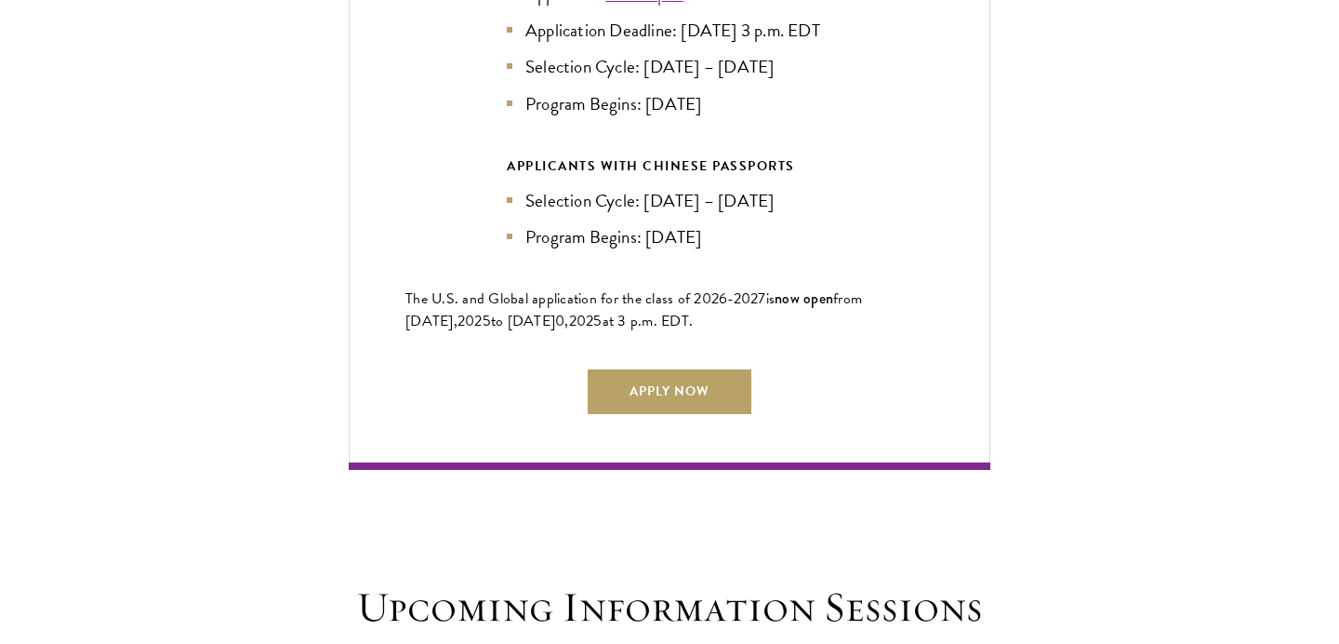 This screenshot has width=1339, height=644. What do you see at coordinates (804, 298) in the screenshot?
I see `span: now open` at bounding box center [804, 298].